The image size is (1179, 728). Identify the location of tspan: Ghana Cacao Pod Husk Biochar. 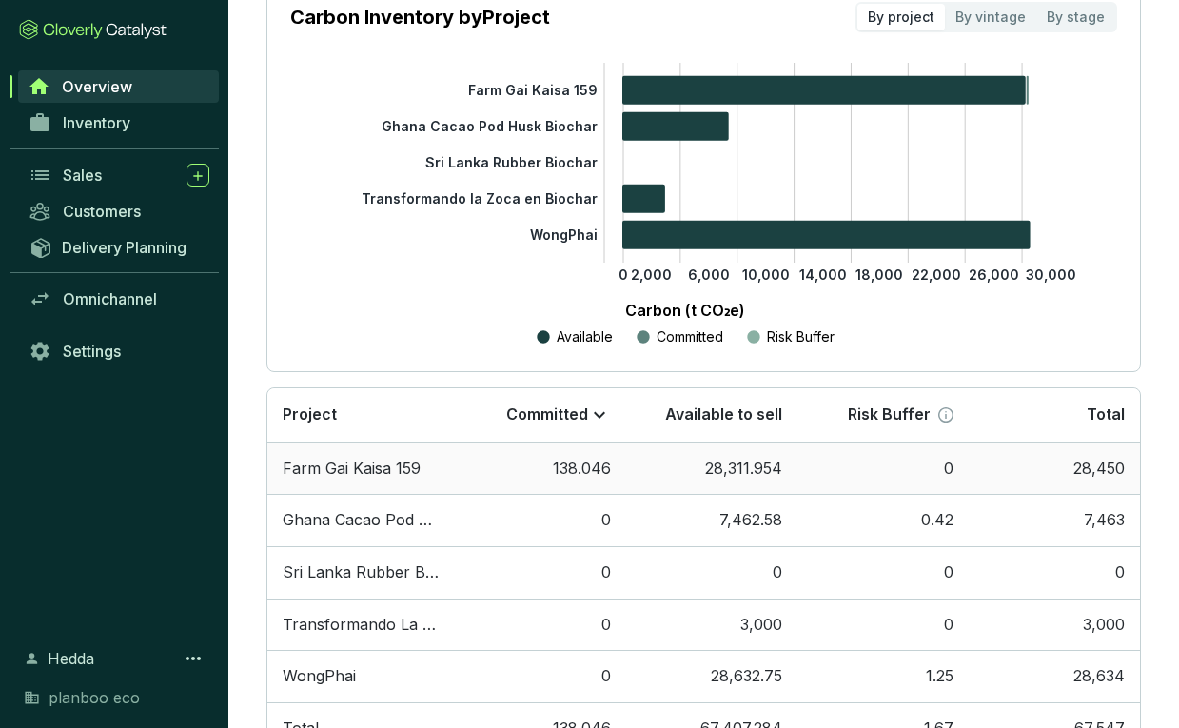
(489, 126).